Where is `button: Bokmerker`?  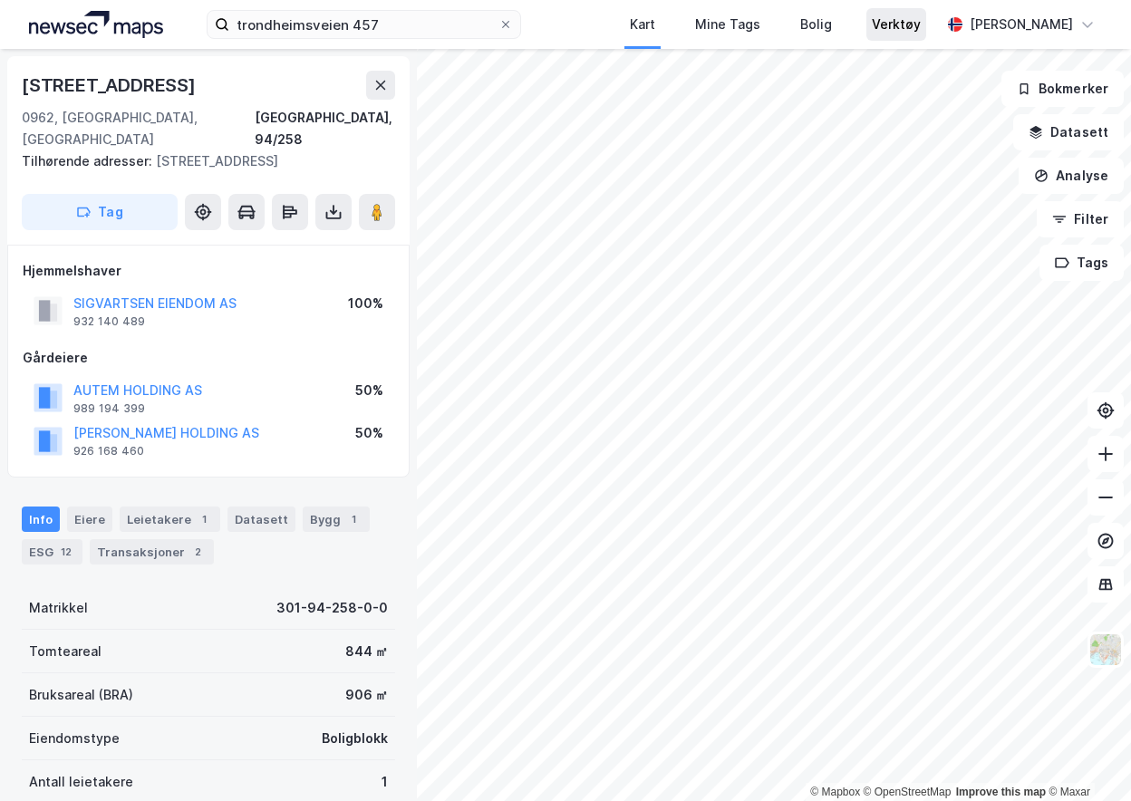 button: Bokmerker is located at coordinates (1062, 89).